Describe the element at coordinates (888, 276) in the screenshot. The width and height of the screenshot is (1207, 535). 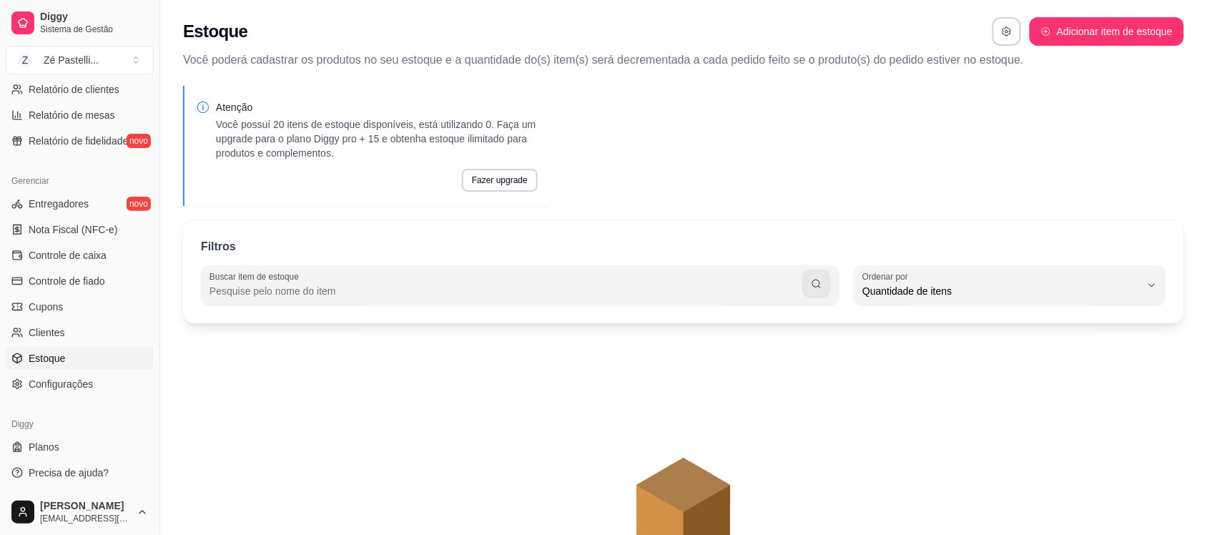
I see `label: Ordenar por` at that location.